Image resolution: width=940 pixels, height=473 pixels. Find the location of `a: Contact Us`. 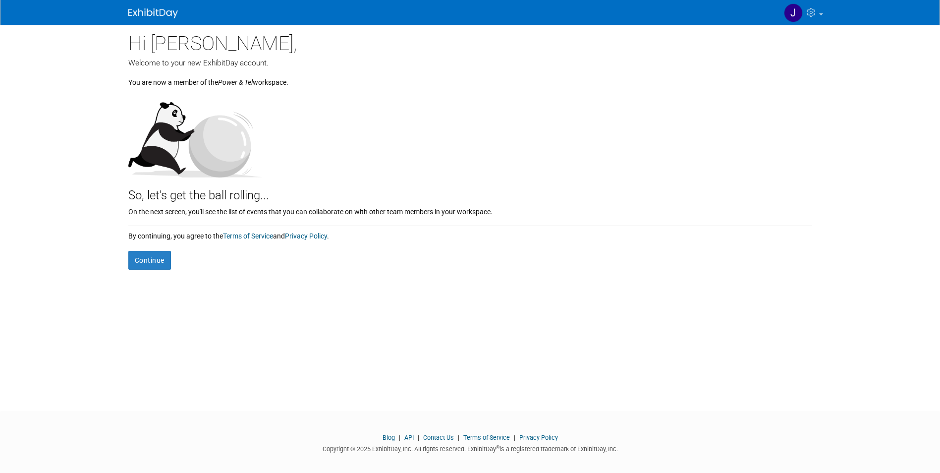

a: Contact Us is located at coordinates (438, 437).